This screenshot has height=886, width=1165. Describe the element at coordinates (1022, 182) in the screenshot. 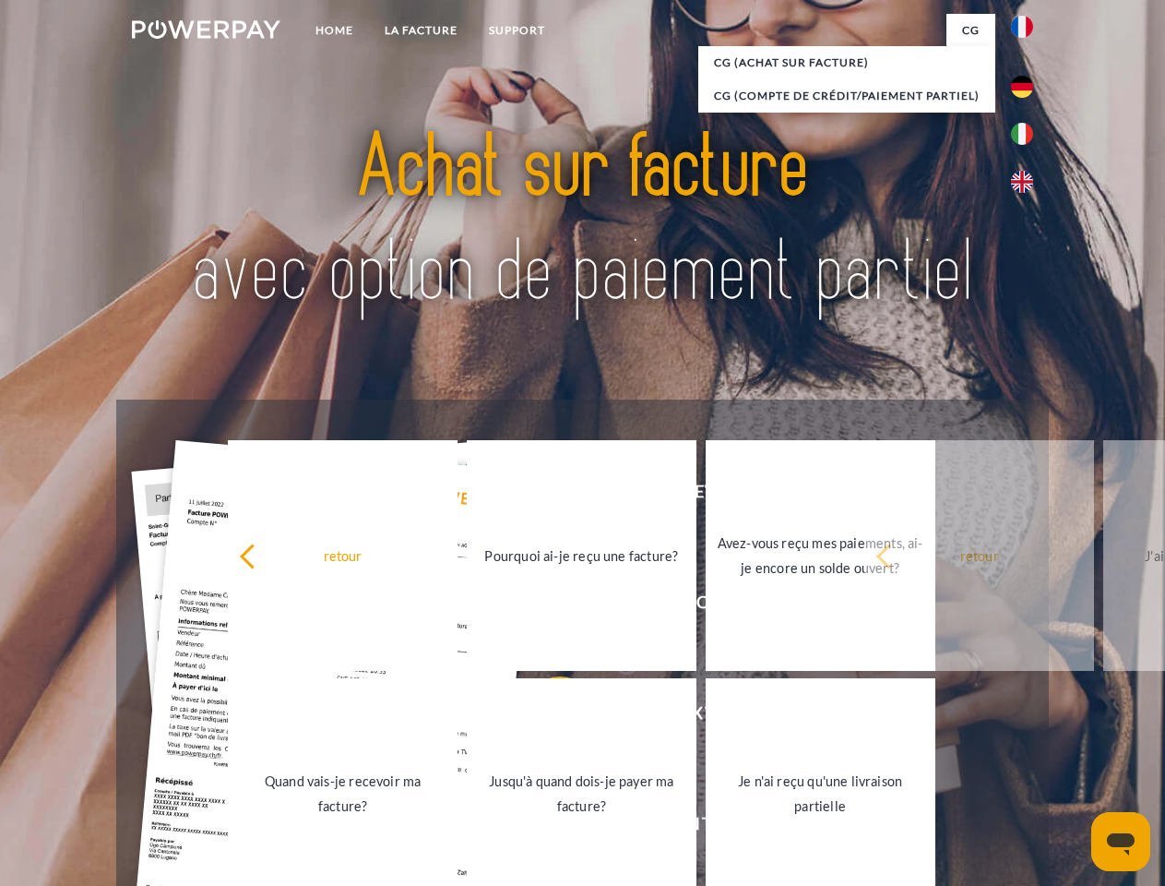

I see `img: en` at that location.